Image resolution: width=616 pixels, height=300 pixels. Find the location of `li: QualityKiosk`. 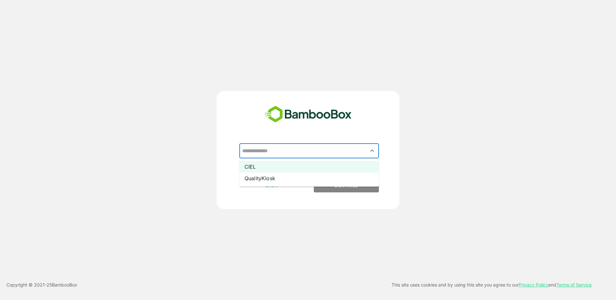

li: QualityKiosk is located at coordinates (309, 178).